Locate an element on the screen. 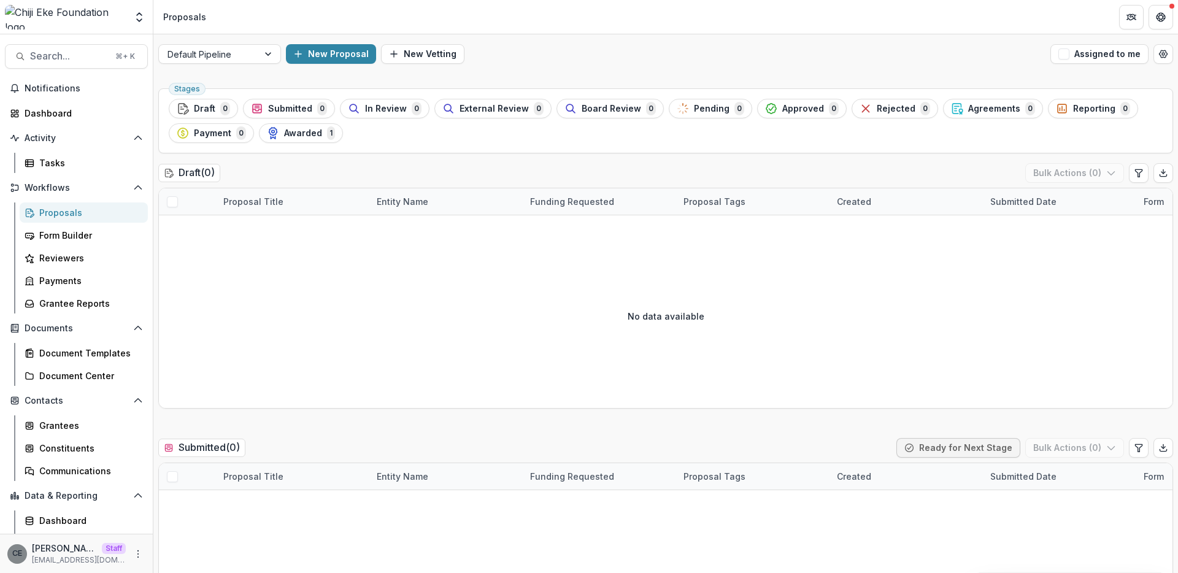 This screenshot has width=1178, height=573. a: Reviewers is located at coordinates (83, 258).